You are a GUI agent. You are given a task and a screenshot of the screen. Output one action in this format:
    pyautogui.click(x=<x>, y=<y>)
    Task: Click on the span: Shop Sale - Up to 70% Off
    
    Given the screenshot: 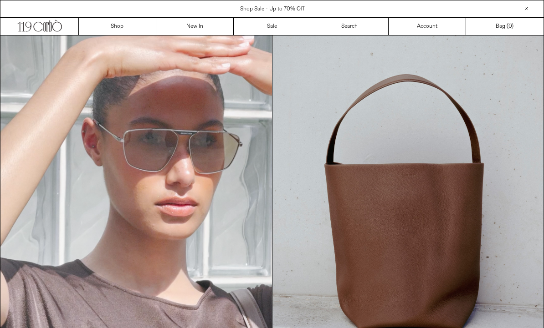 What is the action you would take?
    pyautogui.click(x=272, y=9)
    